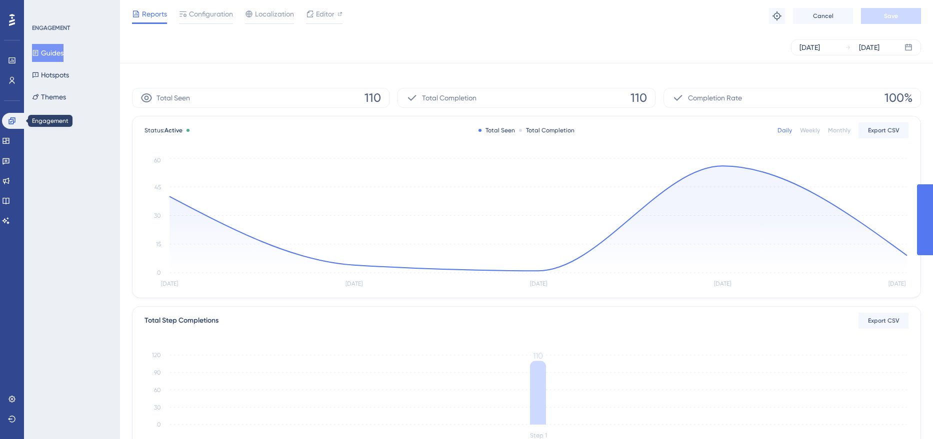  What do you see at coordinates (546, 130) in the screenshot?
I see `div: Total Completion` at bounding box center [546, 130].